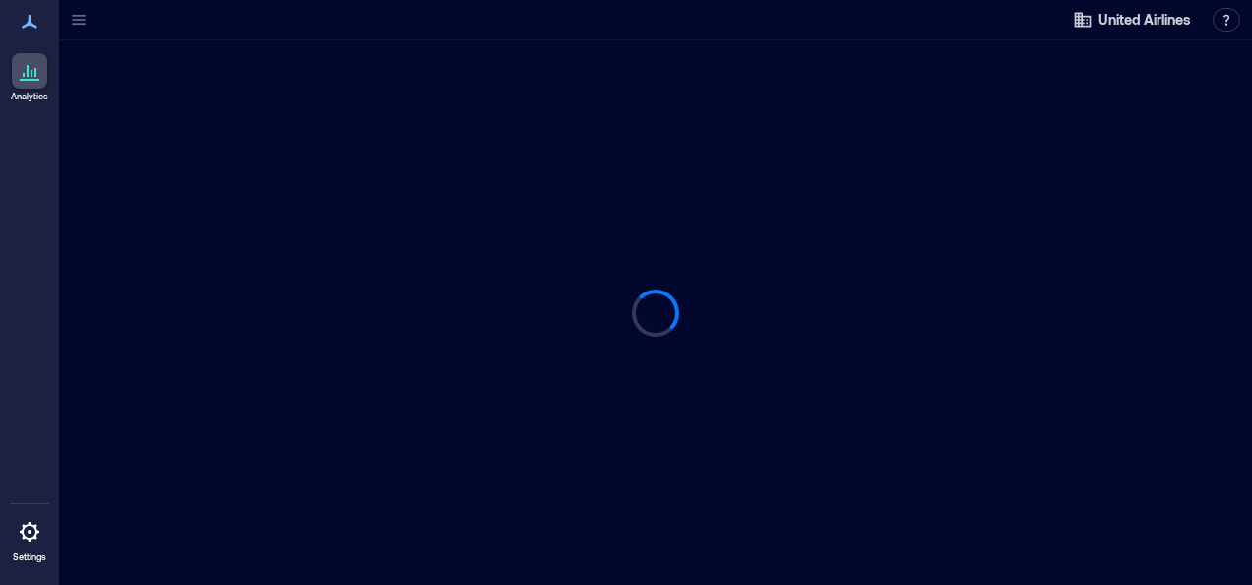 The height and width of the screenshot is (585, 1252). Describe the element at coordinates (30, 538) in the screenshot. I see `a: Settings` at that location.